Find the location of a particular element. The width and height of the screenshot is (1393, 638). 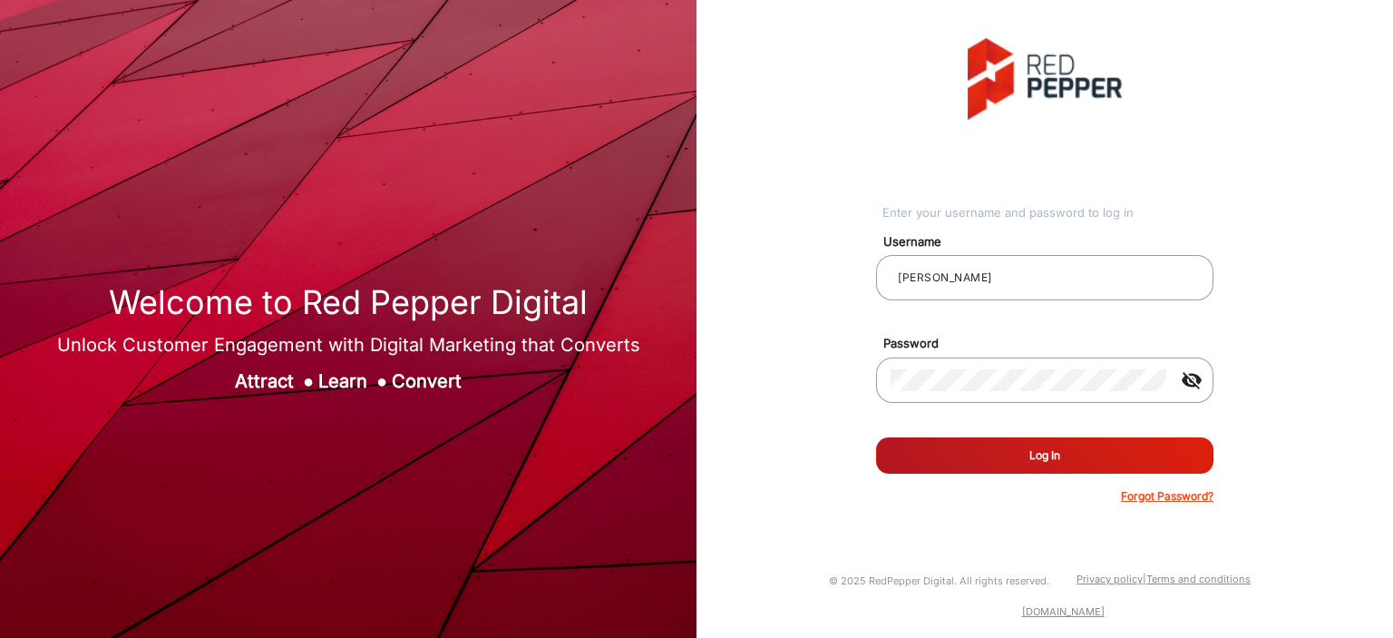

img: vmg-logo is located at coordinates (1045, 79).